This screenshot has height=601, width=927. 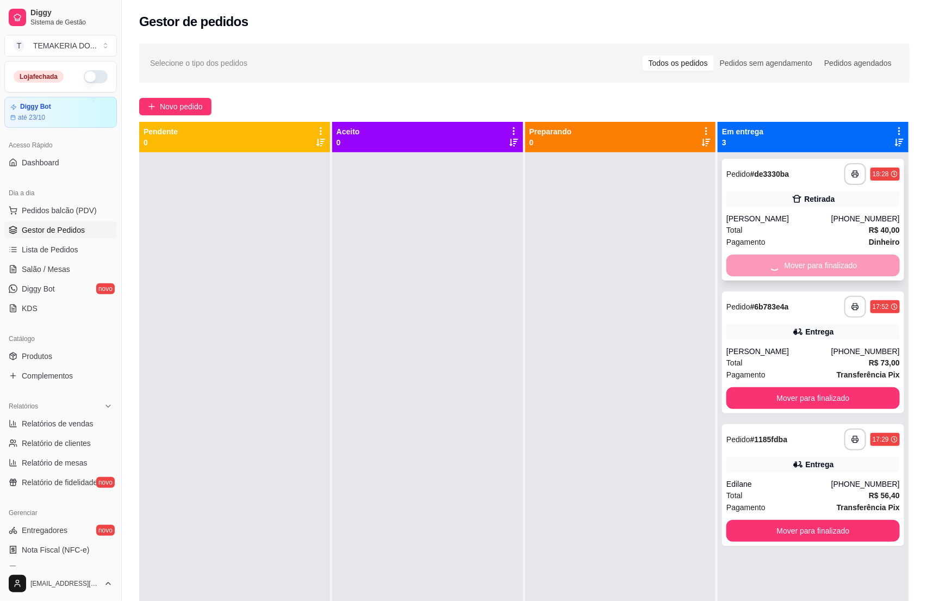 What do you see at coordinates (769, 307) in the screenshot?
I see `strong: # 6b783e4a` at bounding box center [769, 307].